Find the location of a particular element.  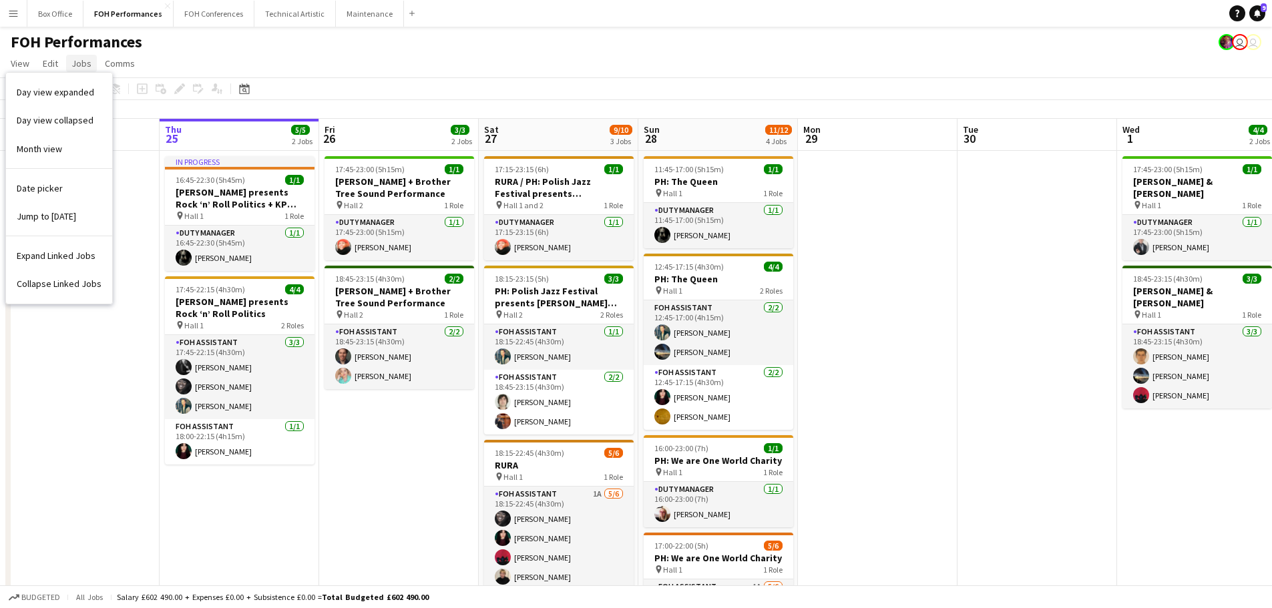

div: Salary £602 490.00 + Expenses £0.00 + Subsistence £0.00 = is located at coordinates (272, 597).